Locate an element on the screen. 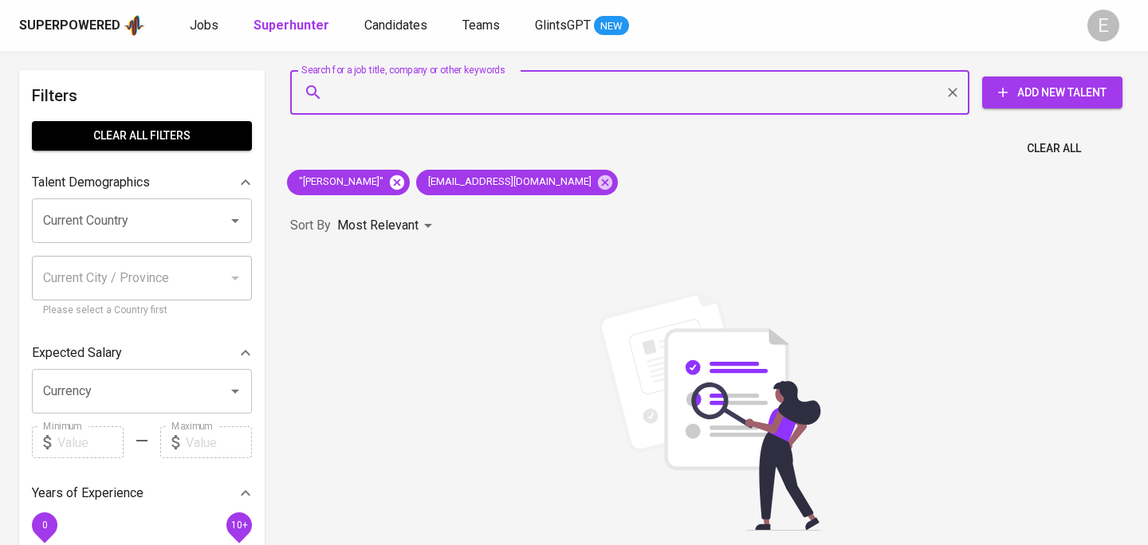 The height and width of the screenshot is (545, 1148). span: Clear All filters is located at coordinates (142, 136).